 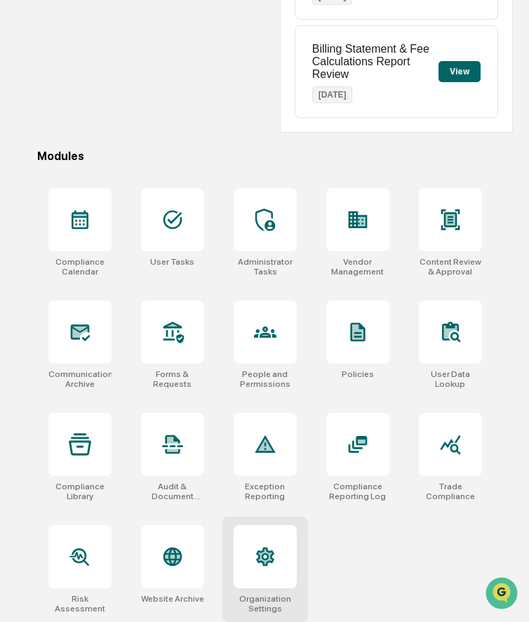 I want to click on img: 1746055101610-c473b297-6a78-478c-a979-82029cc54cd1, so click(x=27, y=120).